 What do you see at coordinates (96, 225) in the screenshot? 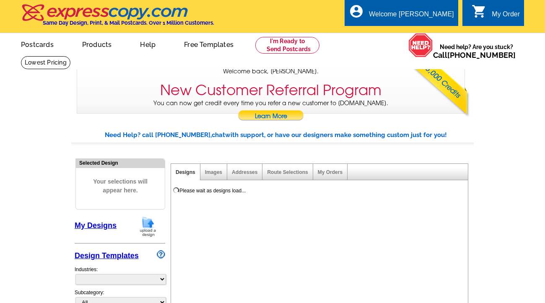
I see `a: My Designs` at bounding box center [96, 225].